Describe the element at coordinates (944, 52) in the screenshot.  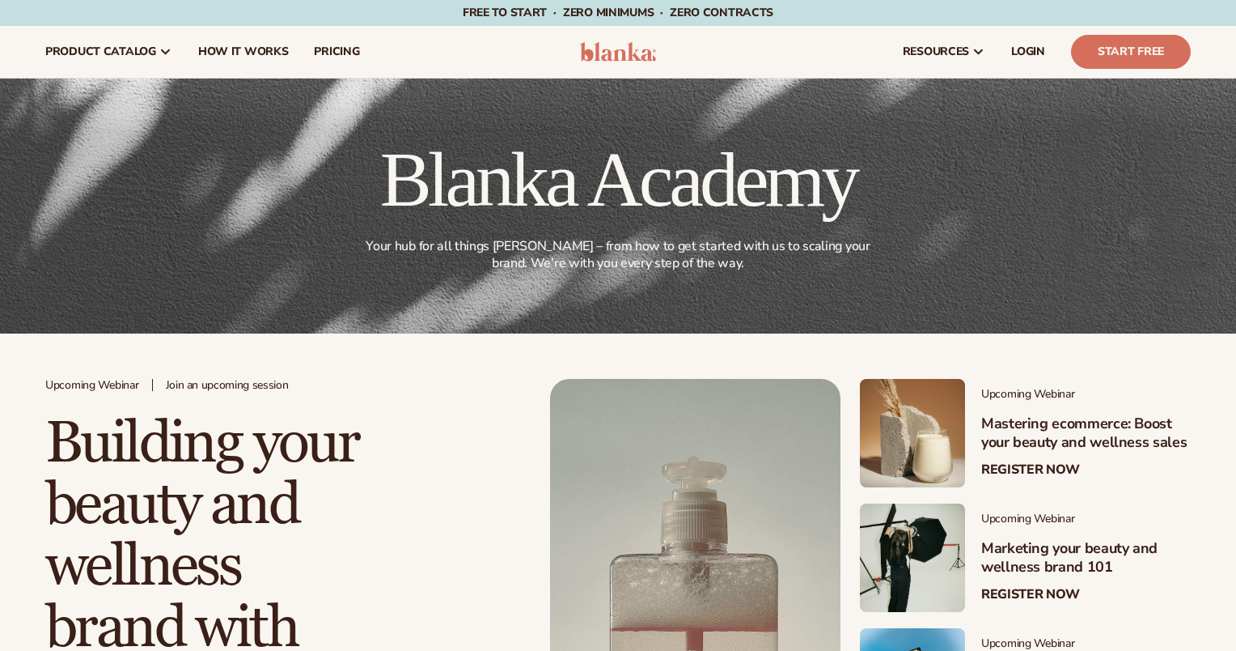
I see `a: resources` at that location.